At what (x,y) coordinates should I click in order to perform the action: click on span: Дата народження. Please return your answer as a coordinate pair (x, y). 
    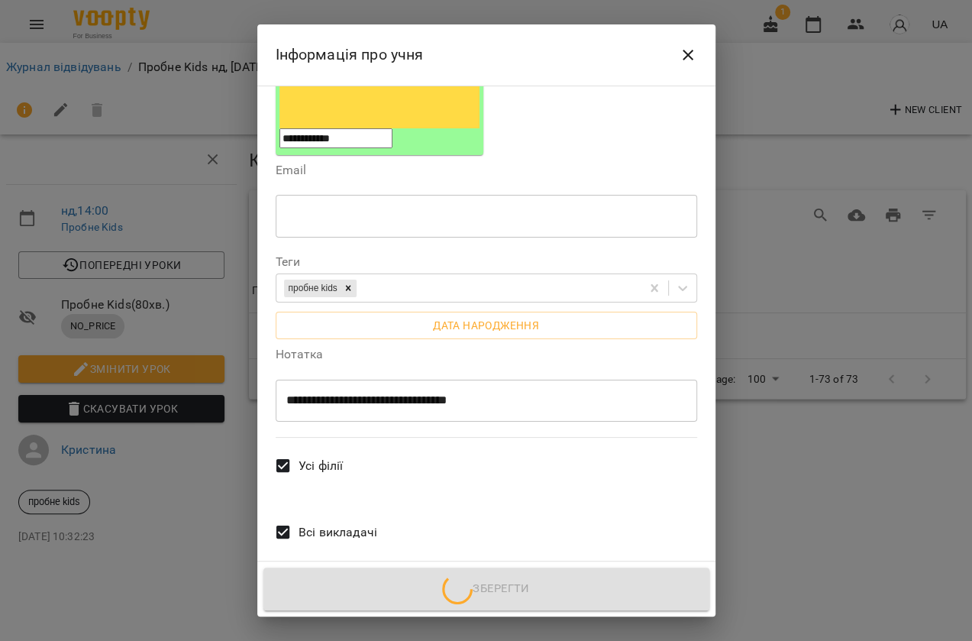
    Looking at the image, I should click on (487, 325).